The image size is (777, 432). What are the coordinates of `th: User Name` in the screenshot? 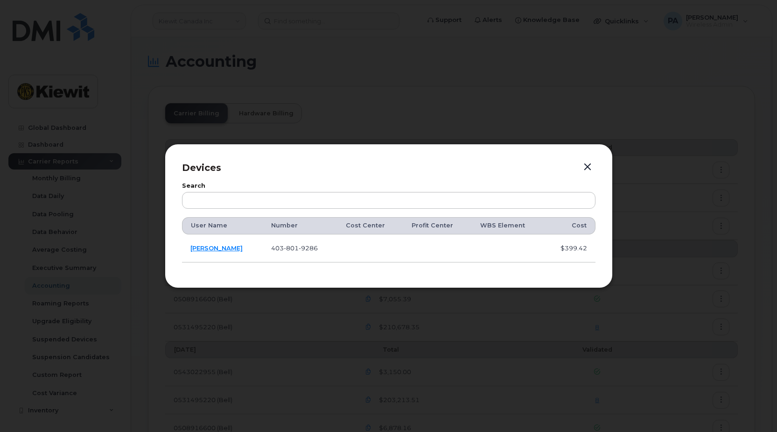 It's located at (223, 225).